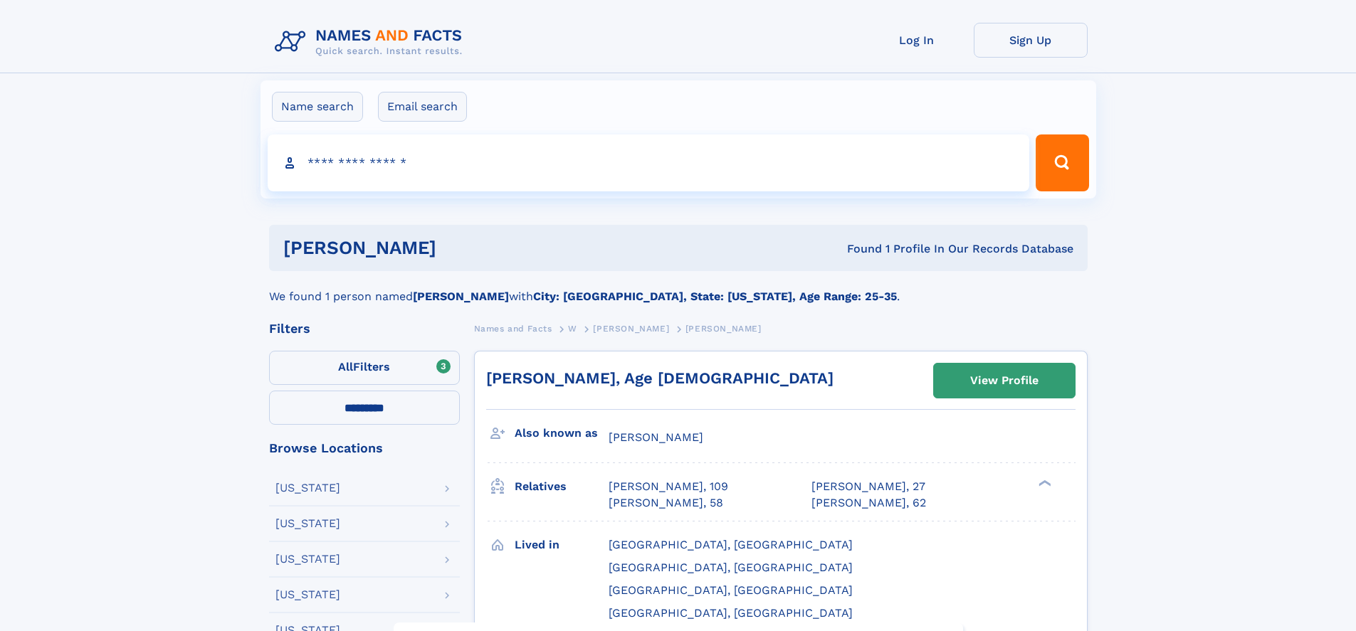  Describe the element at coordinates (364, 329) in the screenshot. I see `div: Filters` at that location.